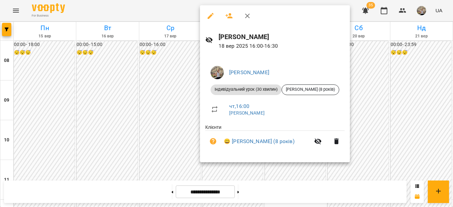 This screenshot has width=453, height=207. I want to click on img: 3b46f58bed39ef2acf68cc3a2c968150.jpeg, so click(217, 73).